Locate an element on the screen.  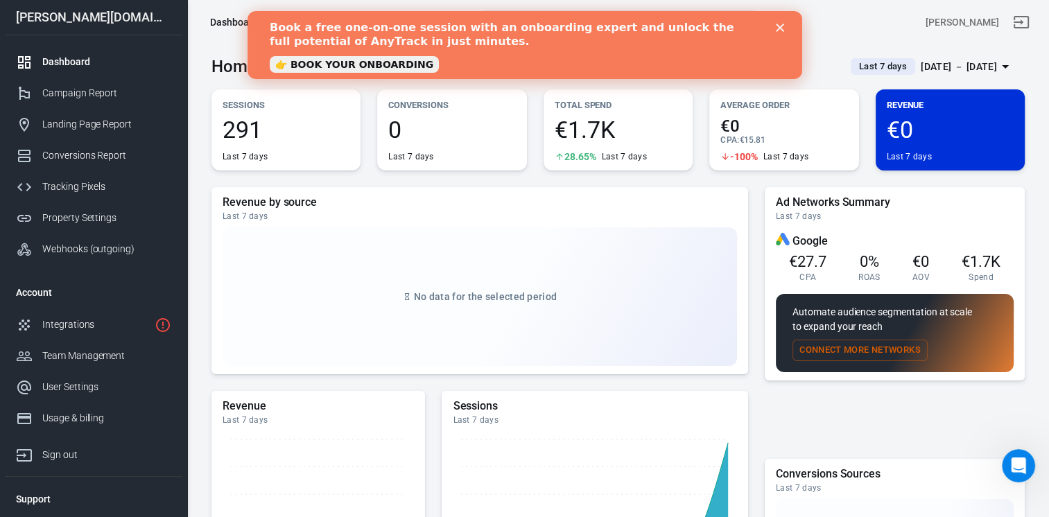
a: Dashboard is located at coordinates (94, 62).